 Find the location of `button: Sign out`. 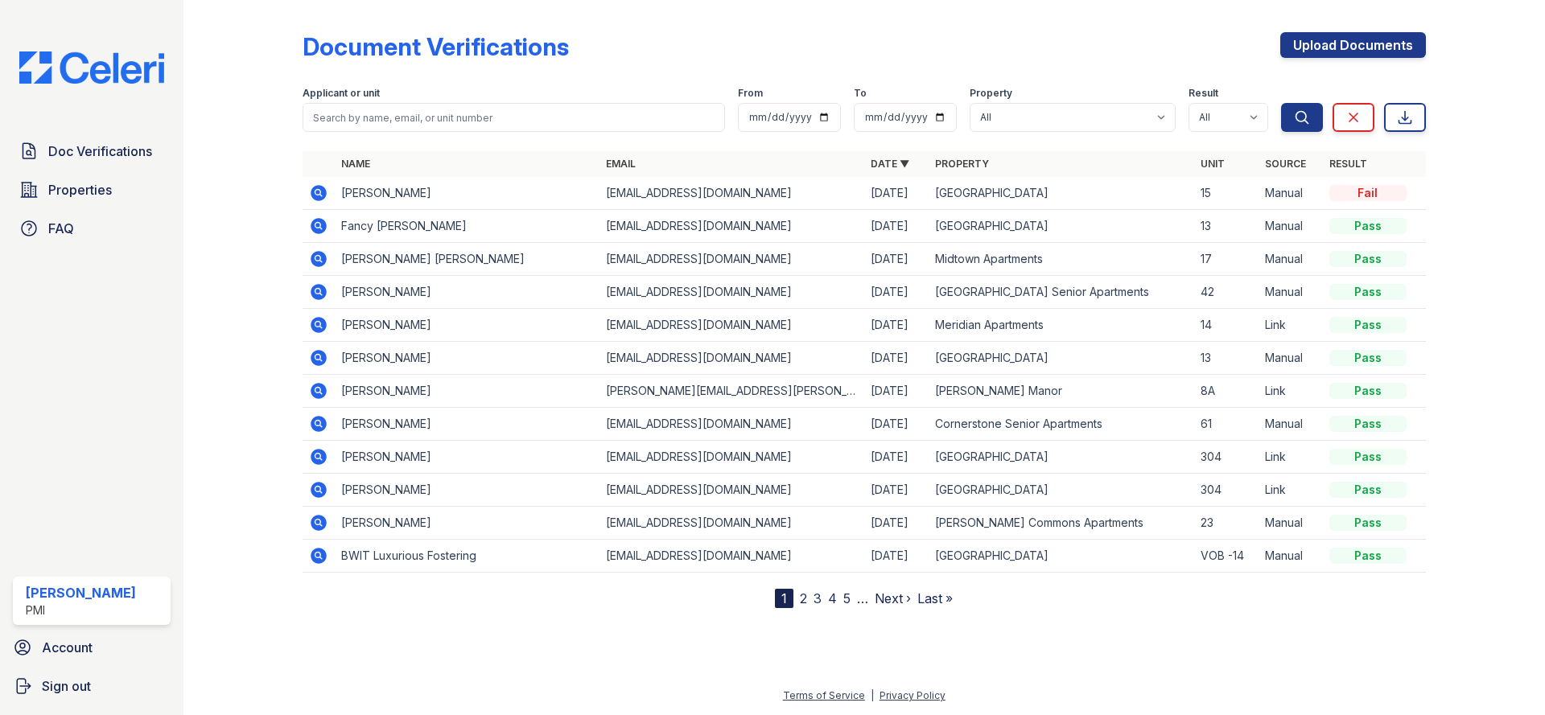

button: Sign out is located at coordinates (92, 686).